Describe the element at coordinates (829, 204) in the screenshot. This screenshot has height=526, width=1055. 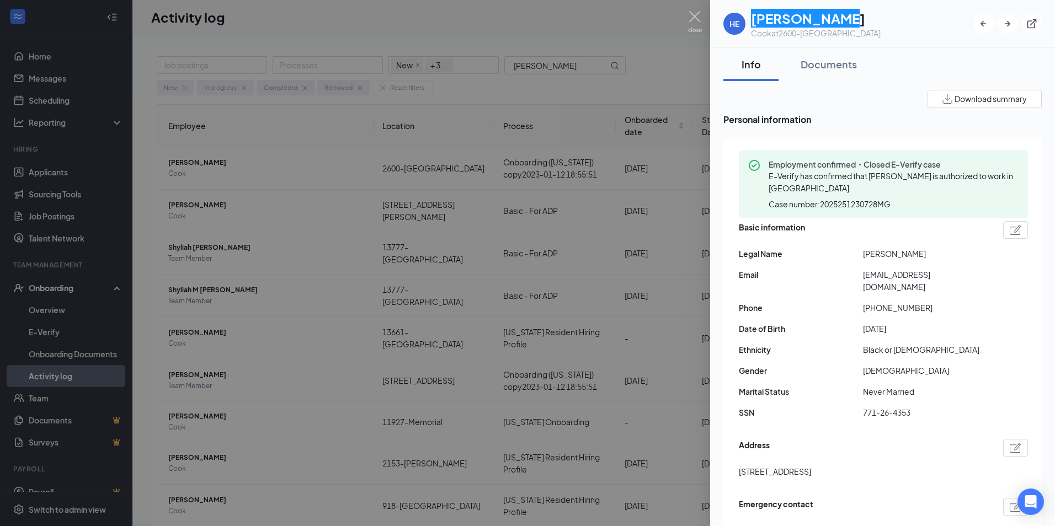
I see `span: Case number: 2025251230728MG` at that location.